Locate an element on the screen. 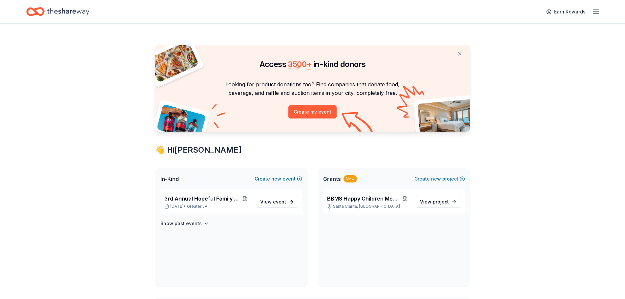  span: event is located at coordinates (280, 201).